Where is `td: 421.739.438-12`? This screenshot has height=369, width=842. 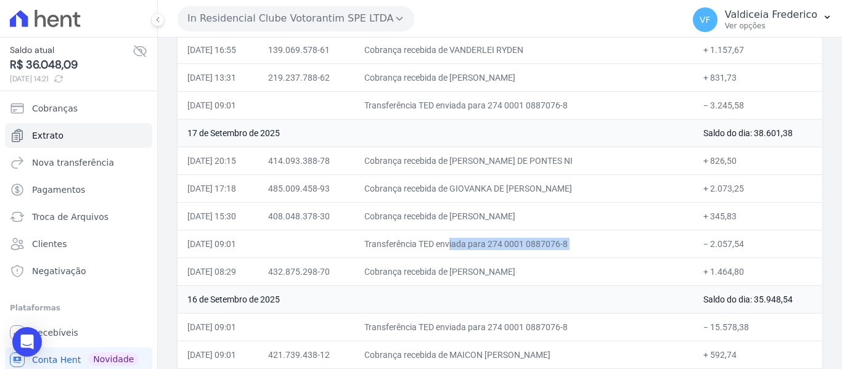
td: 421.739.438-12 is located at coordinates (306, 354).